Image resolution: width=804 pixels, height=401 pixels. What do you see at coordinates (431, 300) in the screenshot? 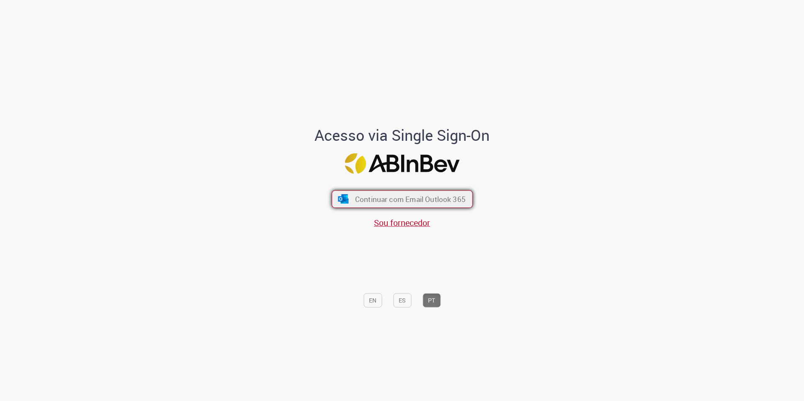
I see `button: PT` at bounding box center [431, 300].